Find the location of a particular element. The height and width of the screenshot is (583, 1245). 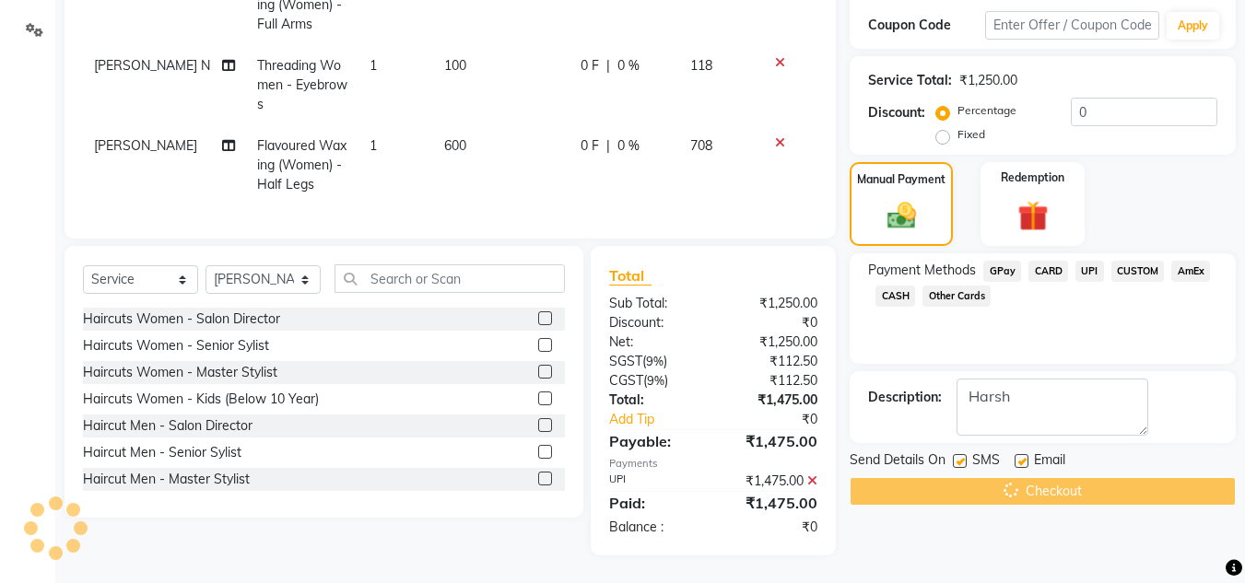

span: 118 is located at coordinates (701, 65).